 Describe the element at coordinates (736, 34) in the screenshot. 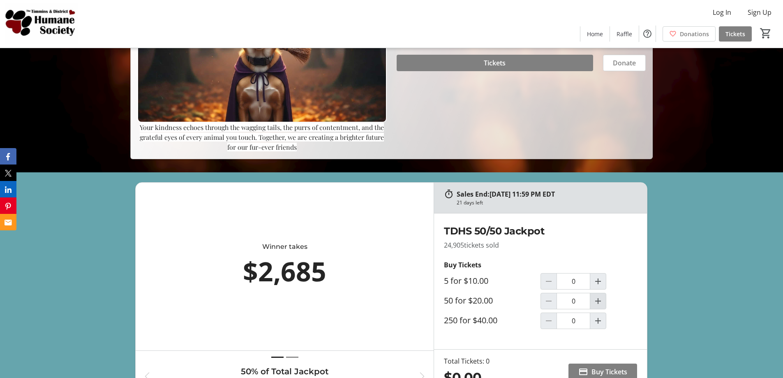

I see `a: Tickets` at that location.